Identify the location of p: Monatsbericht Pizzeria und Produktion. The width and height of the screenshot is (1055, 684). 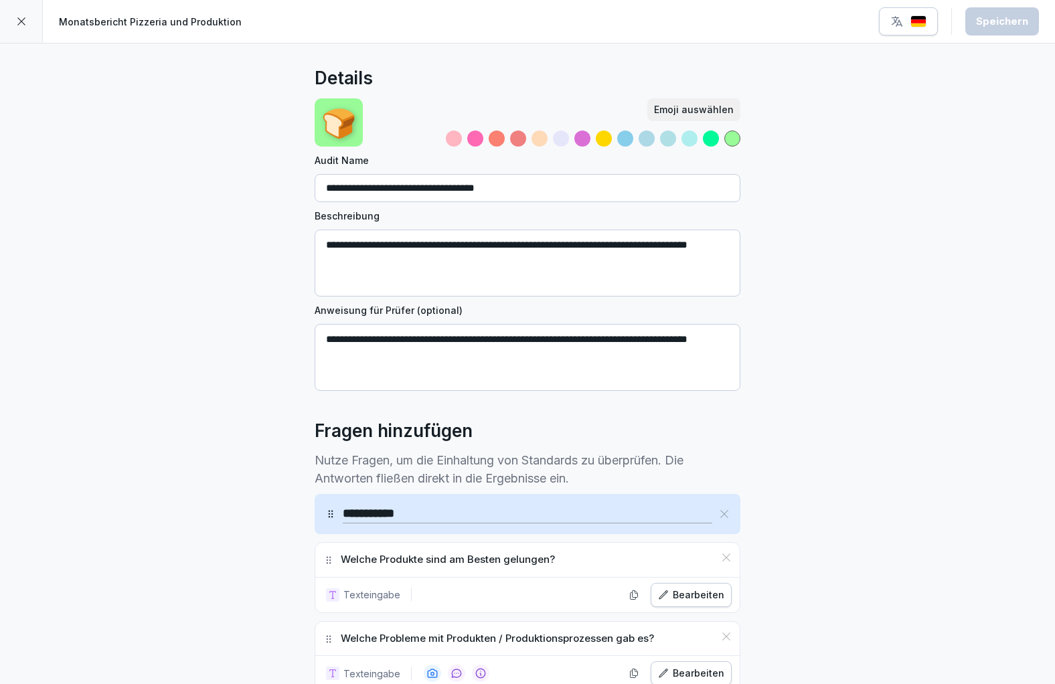
(150, 21).